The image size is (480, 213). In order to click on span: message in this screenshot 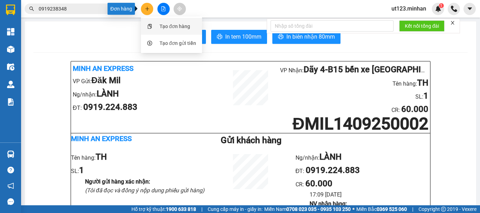, I will do `click(11, 202)`.